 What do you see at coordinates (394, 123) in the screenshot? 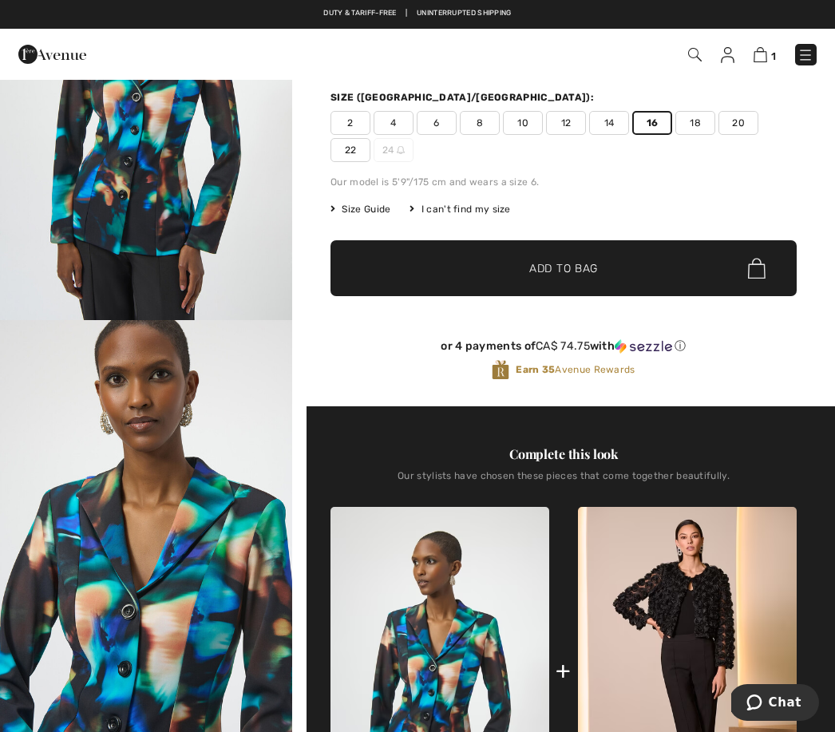
I see `span: 4` at bounding box center [394, 123].